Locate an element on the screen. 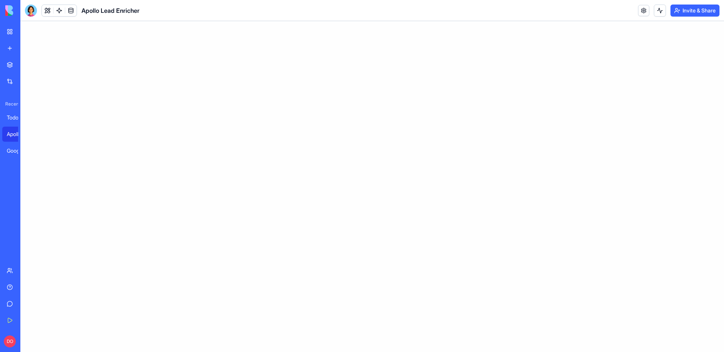 Image resolution: width=724 pixels, height=352 pixels. span: Recent is located at coordinates (10, 104).